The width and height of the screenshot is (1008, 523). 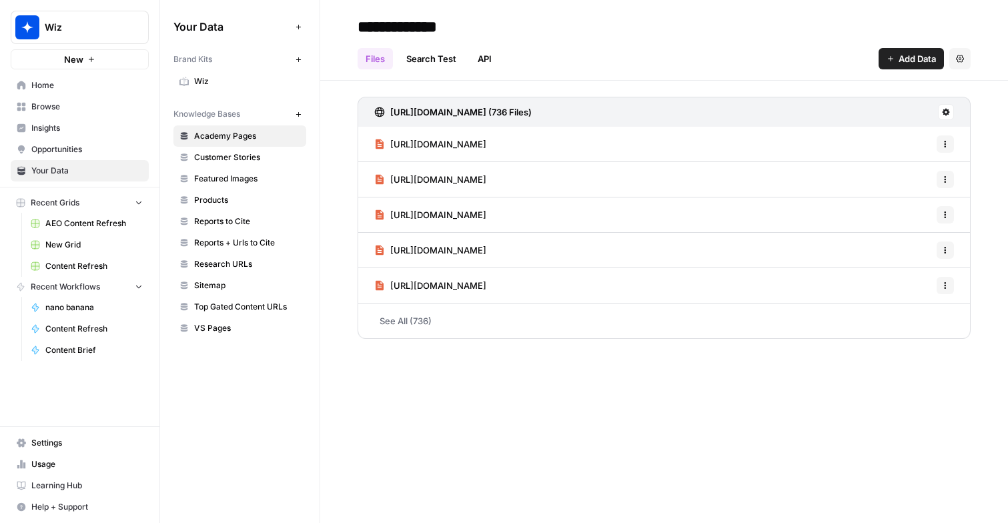 I want to click on a: AEO Content Refresh, so click(x=87, y=223).